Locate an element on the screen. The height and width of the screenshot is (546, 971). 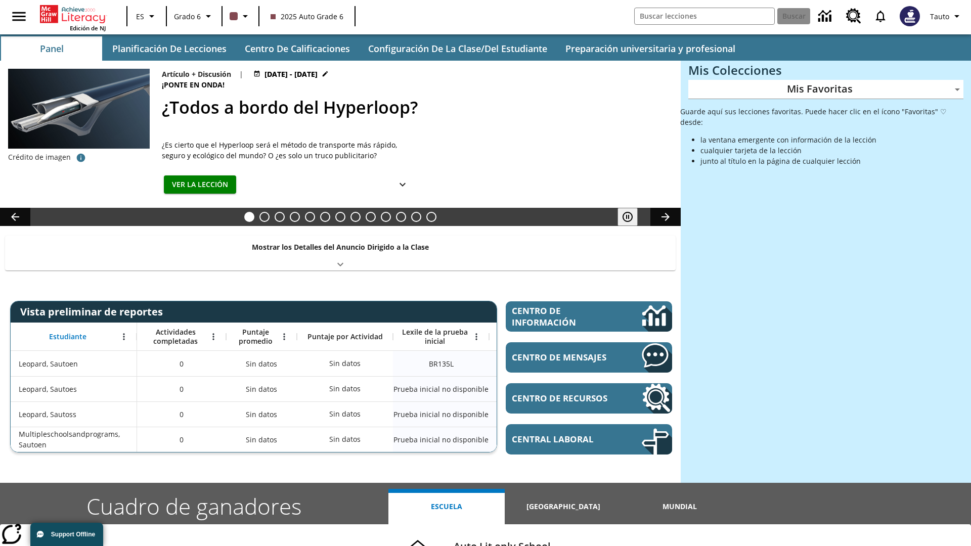
div: 0, Leopard, Sautoes is located at coordinates (182, 389).